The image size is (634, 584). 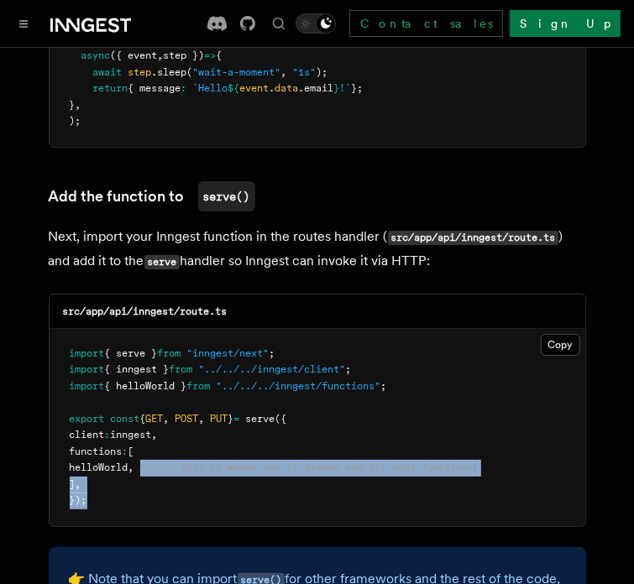 I want to click on span: event, so click(x=254, y=88).